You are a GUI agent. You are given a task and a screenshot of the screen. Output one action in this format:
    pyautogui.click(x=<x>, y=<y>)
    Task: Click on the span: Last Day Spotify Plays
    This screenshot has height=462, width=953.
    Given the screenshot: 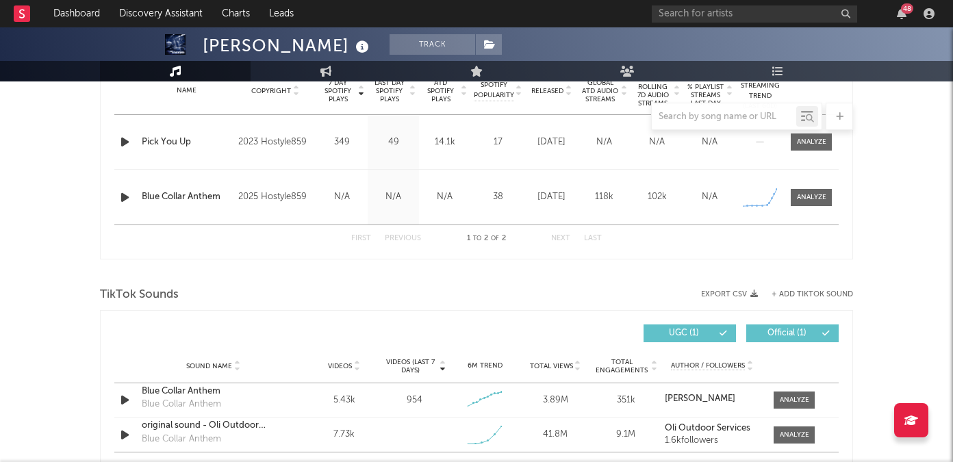 What is the action you would take?
    pyautogui.click(x=389, y=91)
    